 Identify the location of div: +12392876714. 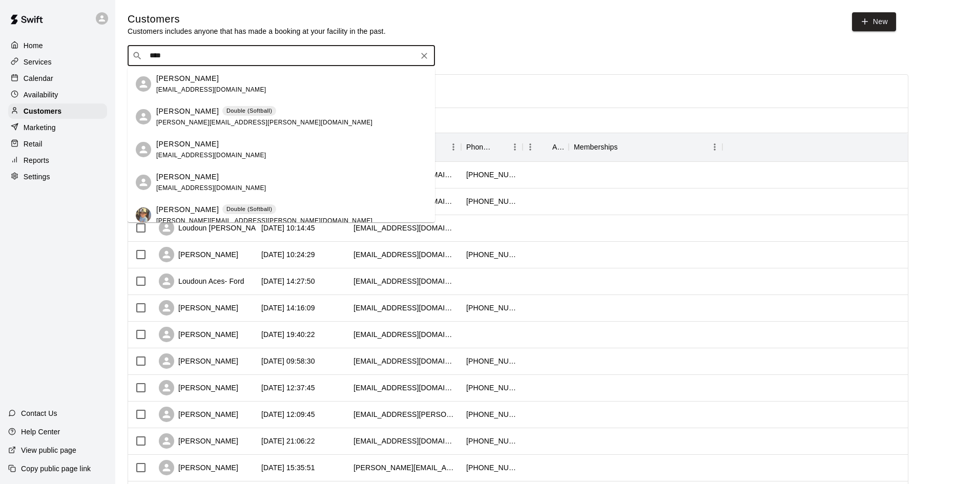
(492, 201).